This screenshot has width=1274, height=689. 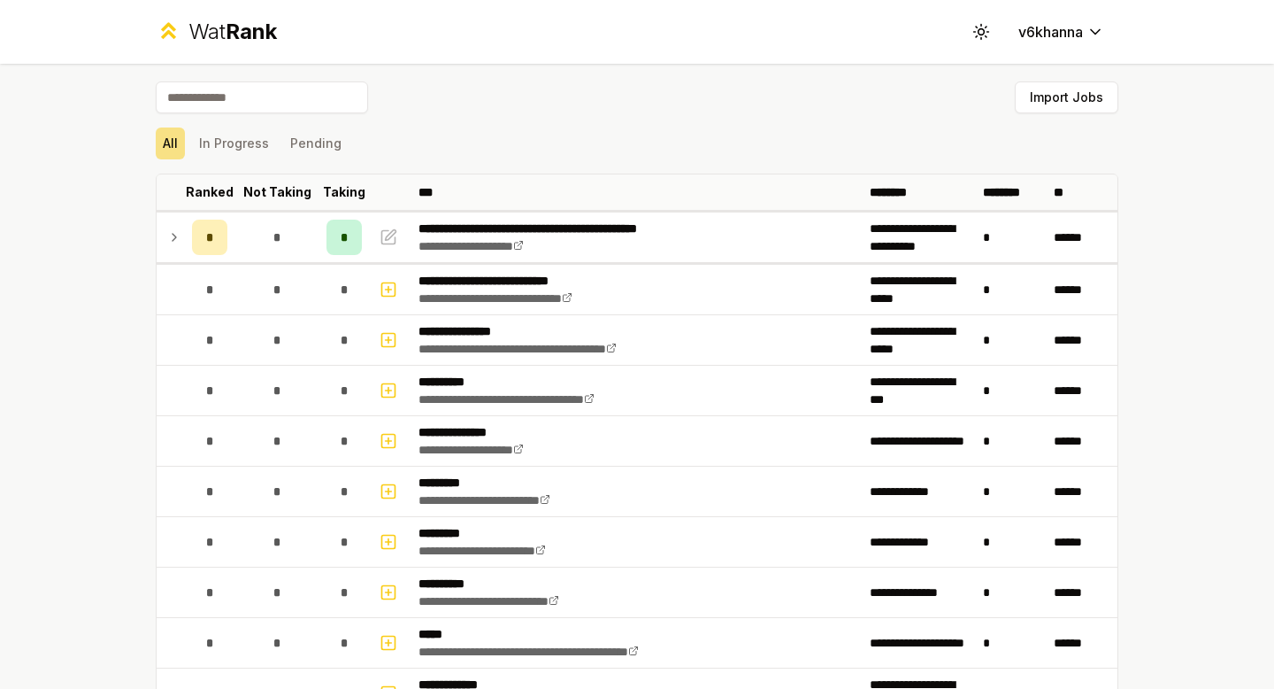 What do you see at coordinates (316, 143) in the screenshot?
I see `button: Pending` at bounding box center [316, 143].